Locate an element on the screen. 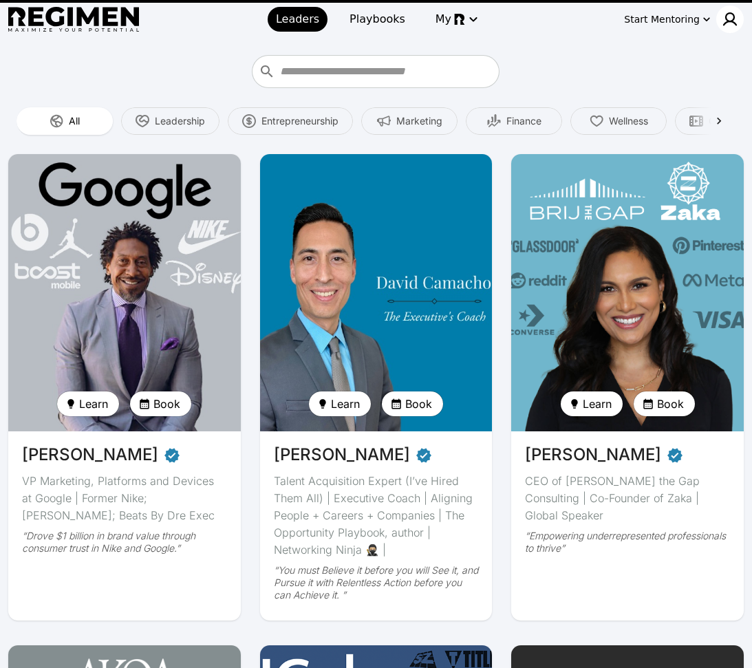  span: Finance is located at coordinates (524, 121).